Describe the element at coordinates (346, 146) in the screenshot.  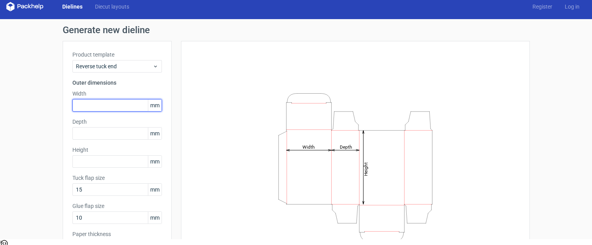
I see `tspan: Depth` at that location.